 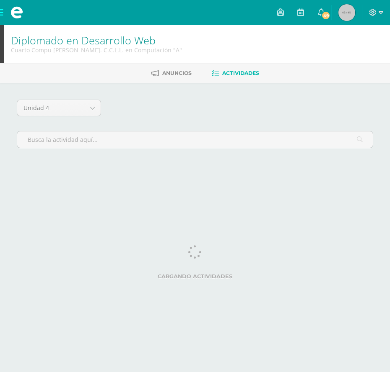 What do you see at coordinates (240, 73) in the screenshot?
I see `span: Actividades` at bounding box center [240, 73].